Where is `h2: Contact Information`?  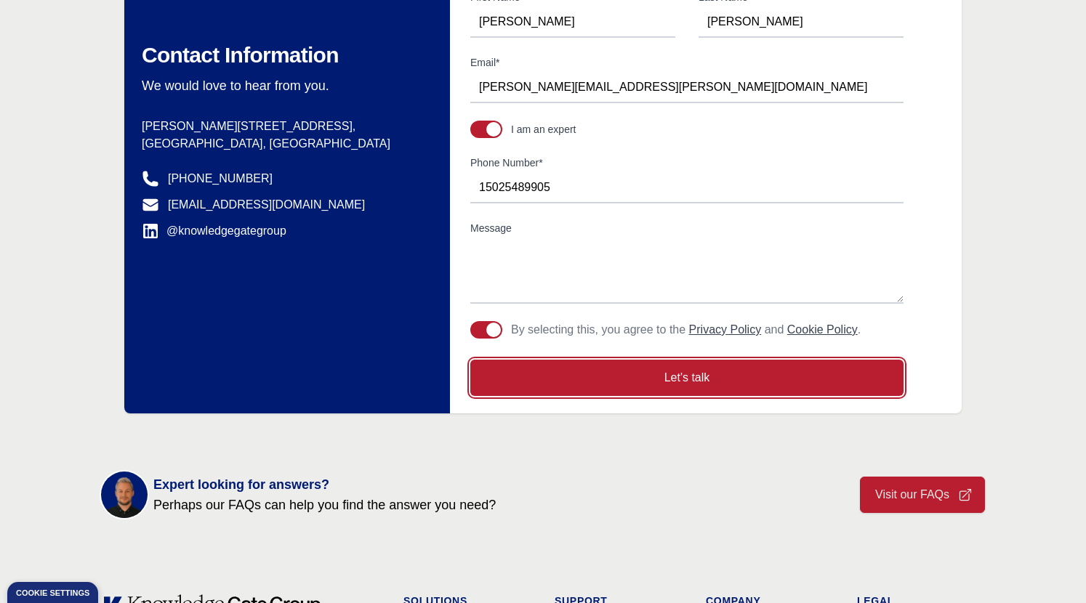
h2: Contact Information is located at coordinates (278, 55).